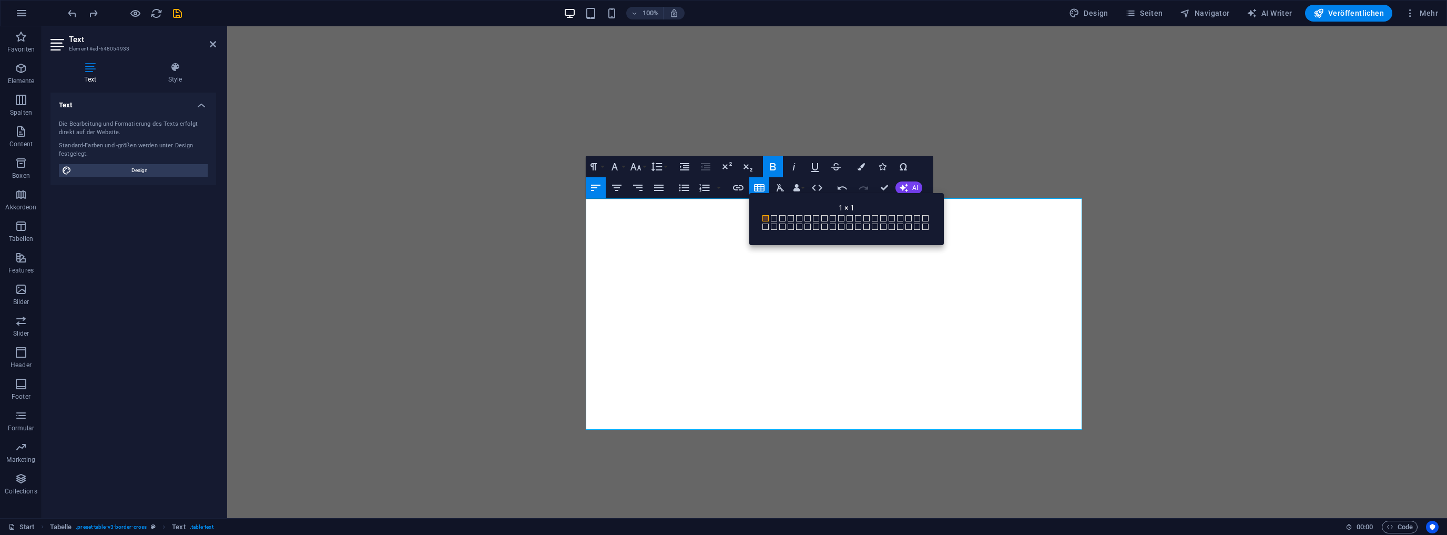  Describe the element at coordinates (903, 167) in the screenshot. I see `button: Special Characters` at that location.